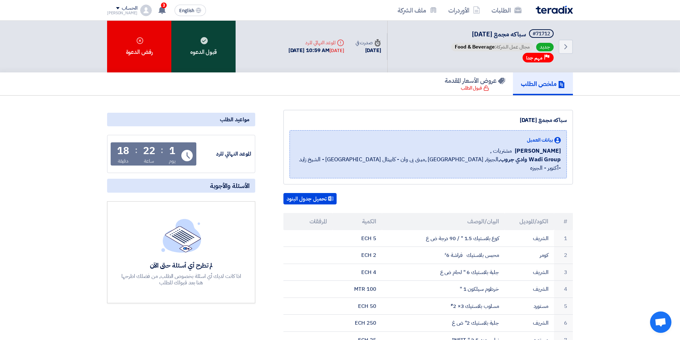  Describe the element at coordinates (443, 323) in the screenshot. I see `td: جلبة بلاستيك 2" ض غ` at that location.